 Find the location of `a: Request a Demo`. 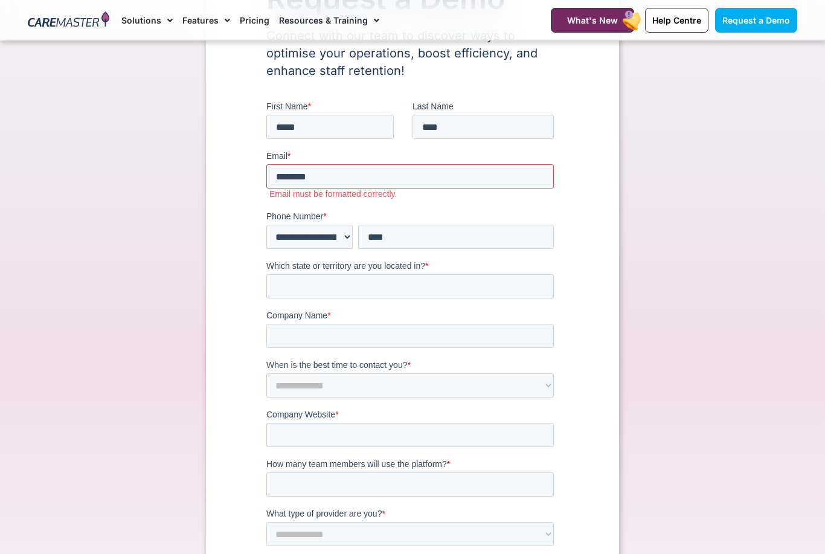

a: Request a Demo is located at coordinates (756, 20).